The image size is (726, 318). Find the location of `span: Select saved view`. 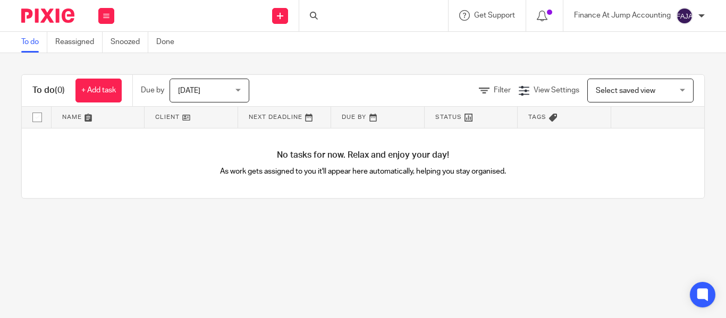

span: Select saved view is located at coordinates (626, 91).